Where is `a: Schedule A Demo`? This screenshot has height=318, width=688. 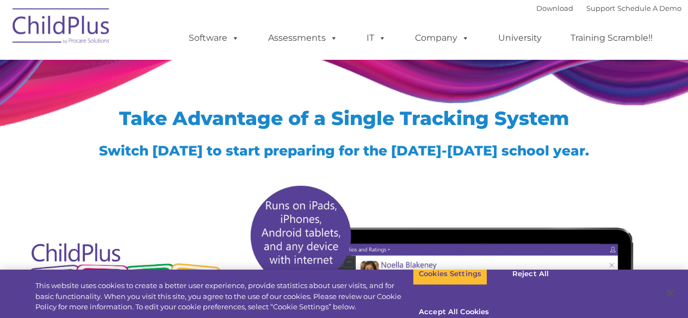 a: Schedule A Demo is located at coordinates (649, 8).